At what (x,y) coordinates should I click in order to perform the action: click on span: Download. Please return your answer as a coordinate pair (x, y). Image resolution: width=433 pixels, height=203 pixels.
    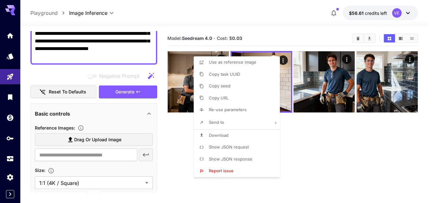
    Looking at the image, I should click on (219, 135).